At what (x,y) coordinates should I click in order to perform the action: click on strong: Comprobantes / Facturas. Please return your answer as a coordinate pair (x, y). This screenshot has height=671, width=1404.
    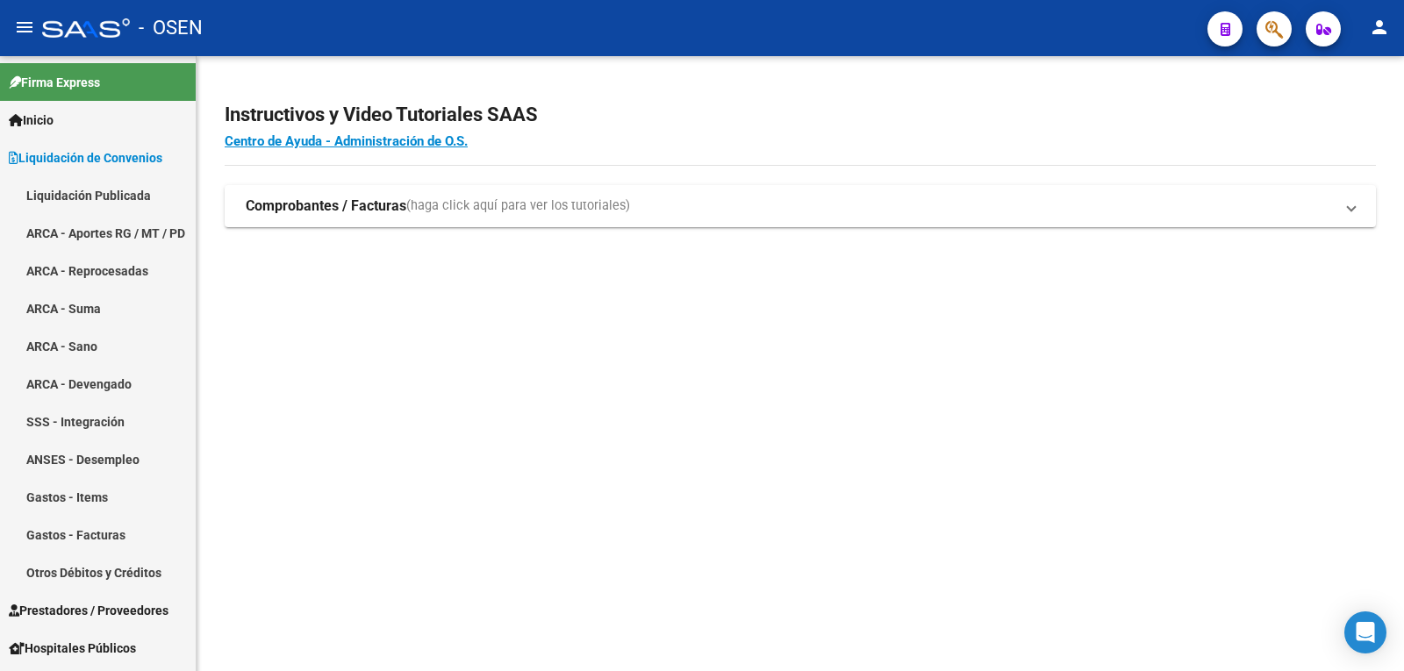
    Looking at the image, I should click on (325, 206).